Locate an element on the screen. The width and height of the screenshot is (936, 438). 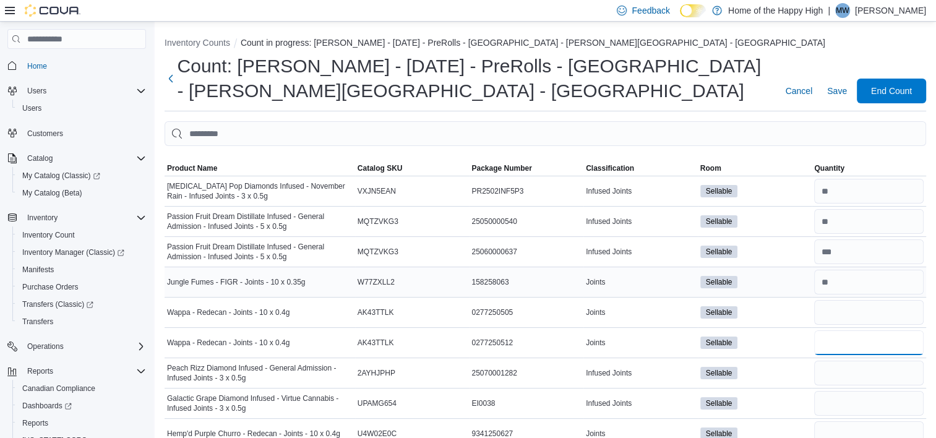
span: UPAMG654 is located at coordinates (377, 403).